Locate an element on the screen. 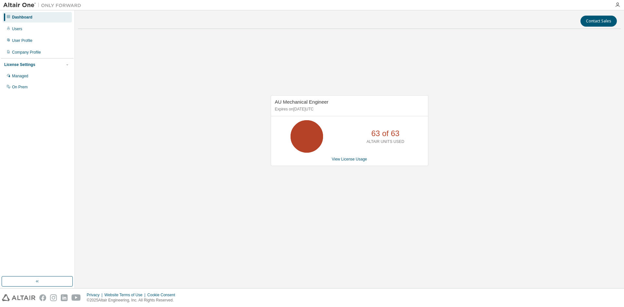  div: License Settings is located at coordinates (20, 65).